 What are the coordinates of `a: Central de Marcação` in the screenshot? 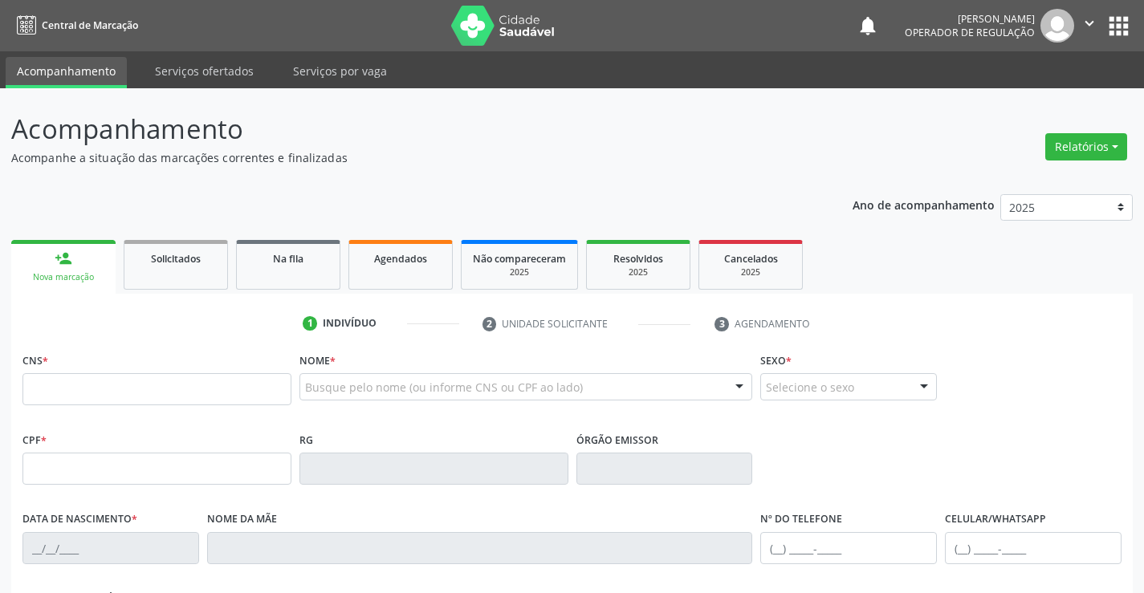 It's located at (75, 25).